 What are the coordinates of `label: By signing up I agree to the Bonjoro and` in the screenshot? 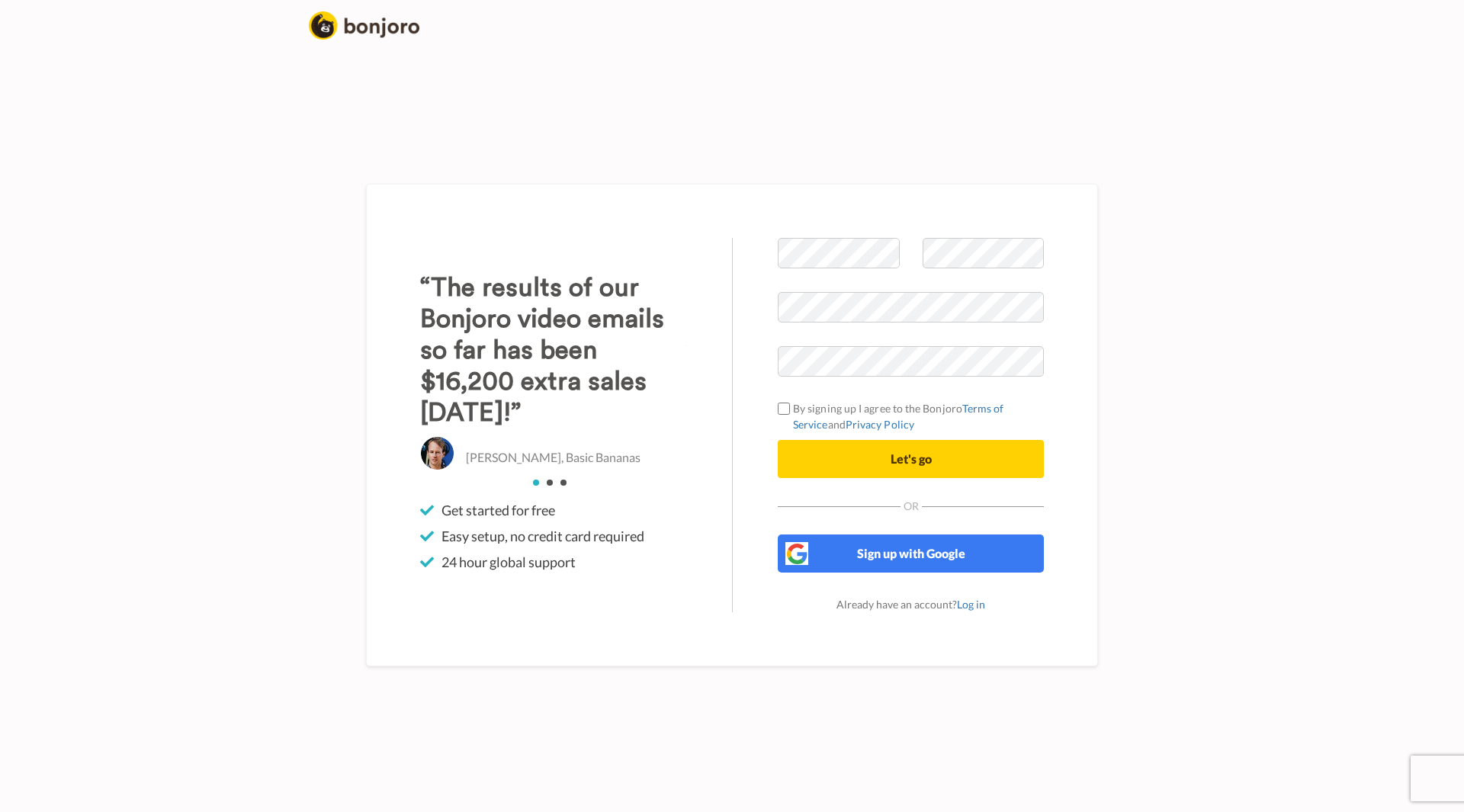 It's located at (910, 416).